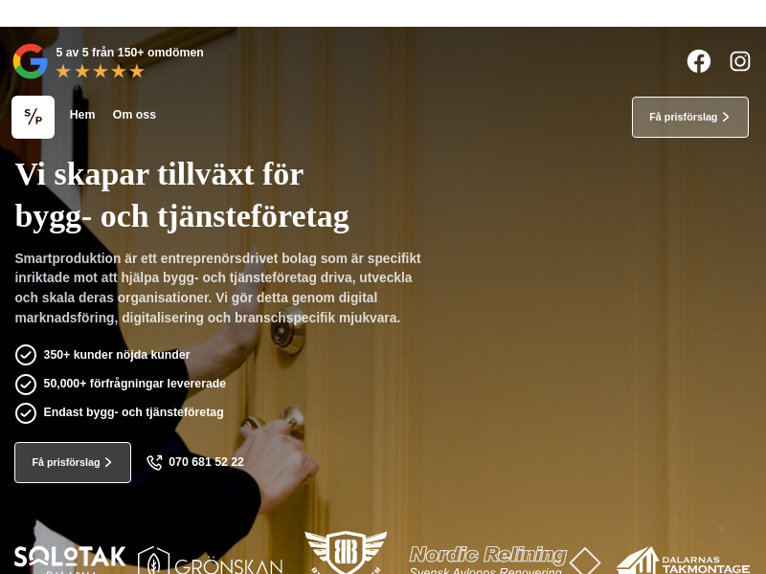 This screenshot has width=766, height=574. What do you see at coordinates (82, 115) in the screenshot?
I see `a: Hem` at bounding box center [82, 115].